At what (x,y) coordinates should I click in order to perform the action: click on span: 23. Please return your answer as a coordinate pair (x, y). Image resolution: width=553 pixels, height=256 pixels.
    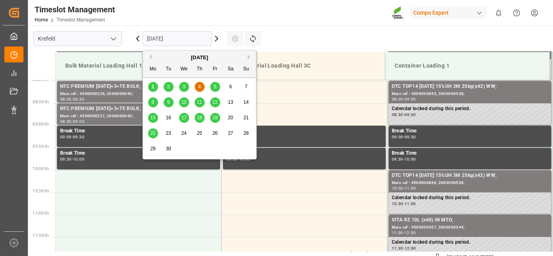
    Looking at the image, I should click on (168, 133).